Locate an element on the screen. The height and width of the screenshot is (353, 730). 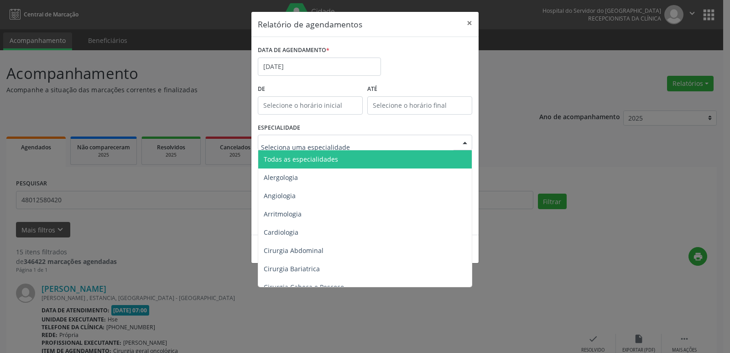
span: Alergologia is located at coordinates (281, 177).